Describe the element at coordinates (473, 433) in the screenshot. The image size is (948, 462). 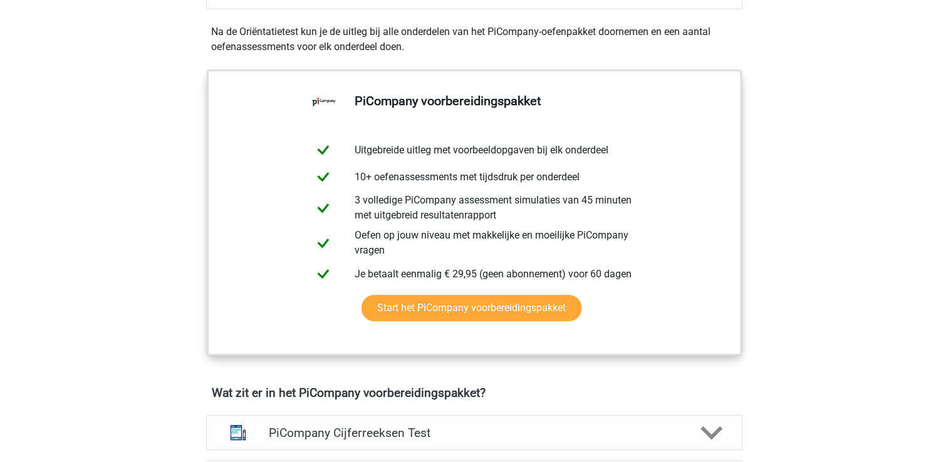
I see `h4: PiCompany Cijferreeksen Test` at that location.